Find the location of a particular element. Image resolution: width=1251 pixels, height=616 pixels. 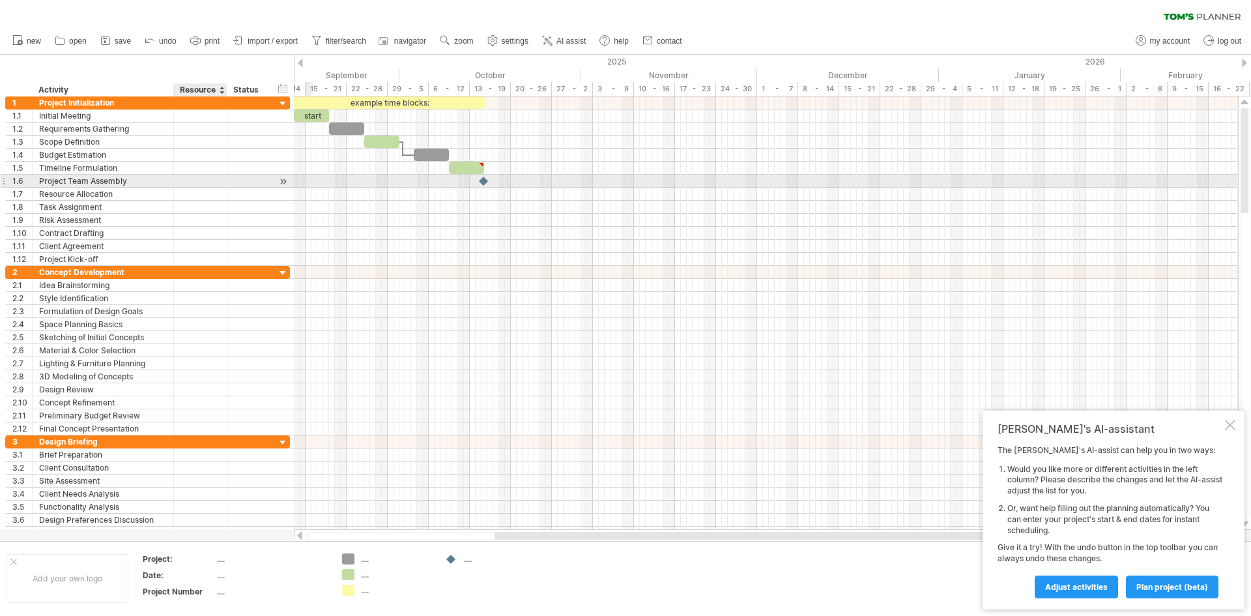

li: Or, want help filling out the planning automatically? You can enter your project's start & end da... is located at coordinates (1115, 519).